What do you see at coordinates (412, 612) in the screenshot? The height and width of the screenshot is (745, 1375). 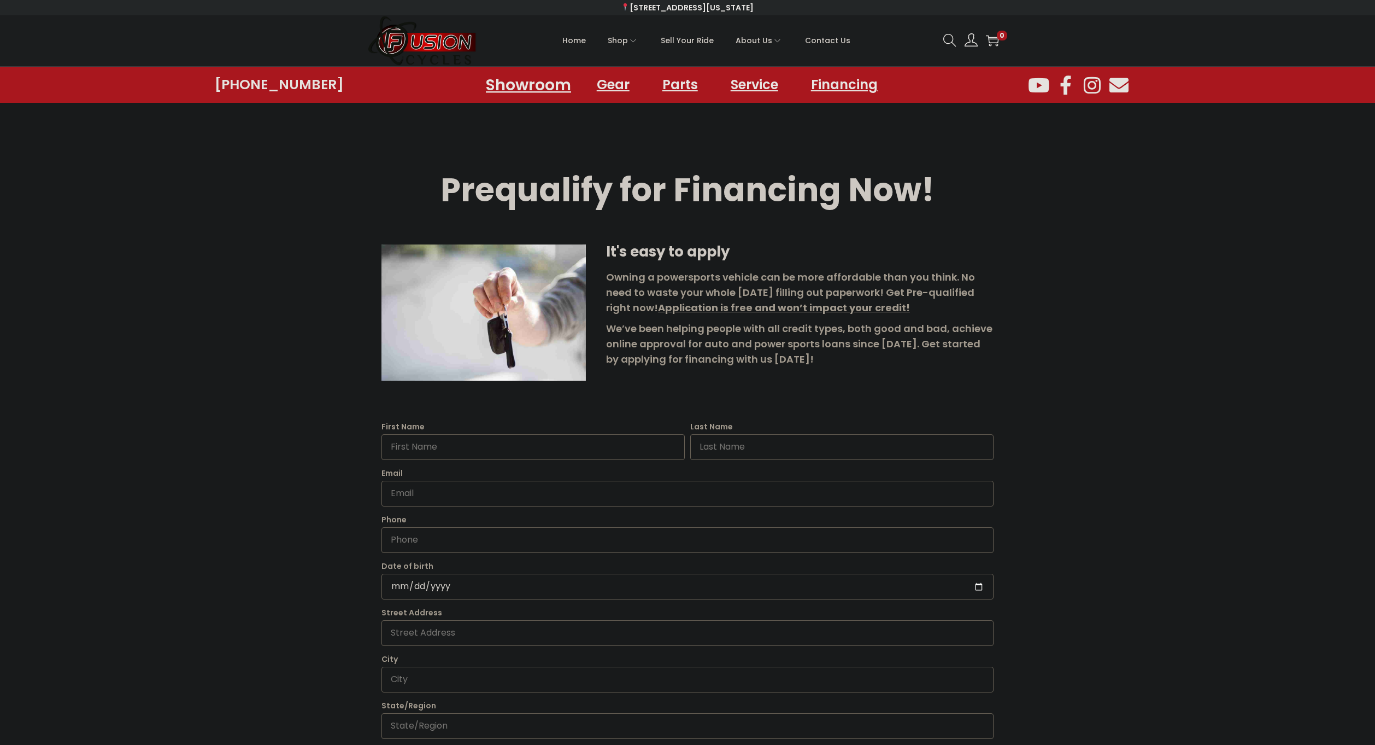 I see `label: Street Address` at bounding box center [412, 612].